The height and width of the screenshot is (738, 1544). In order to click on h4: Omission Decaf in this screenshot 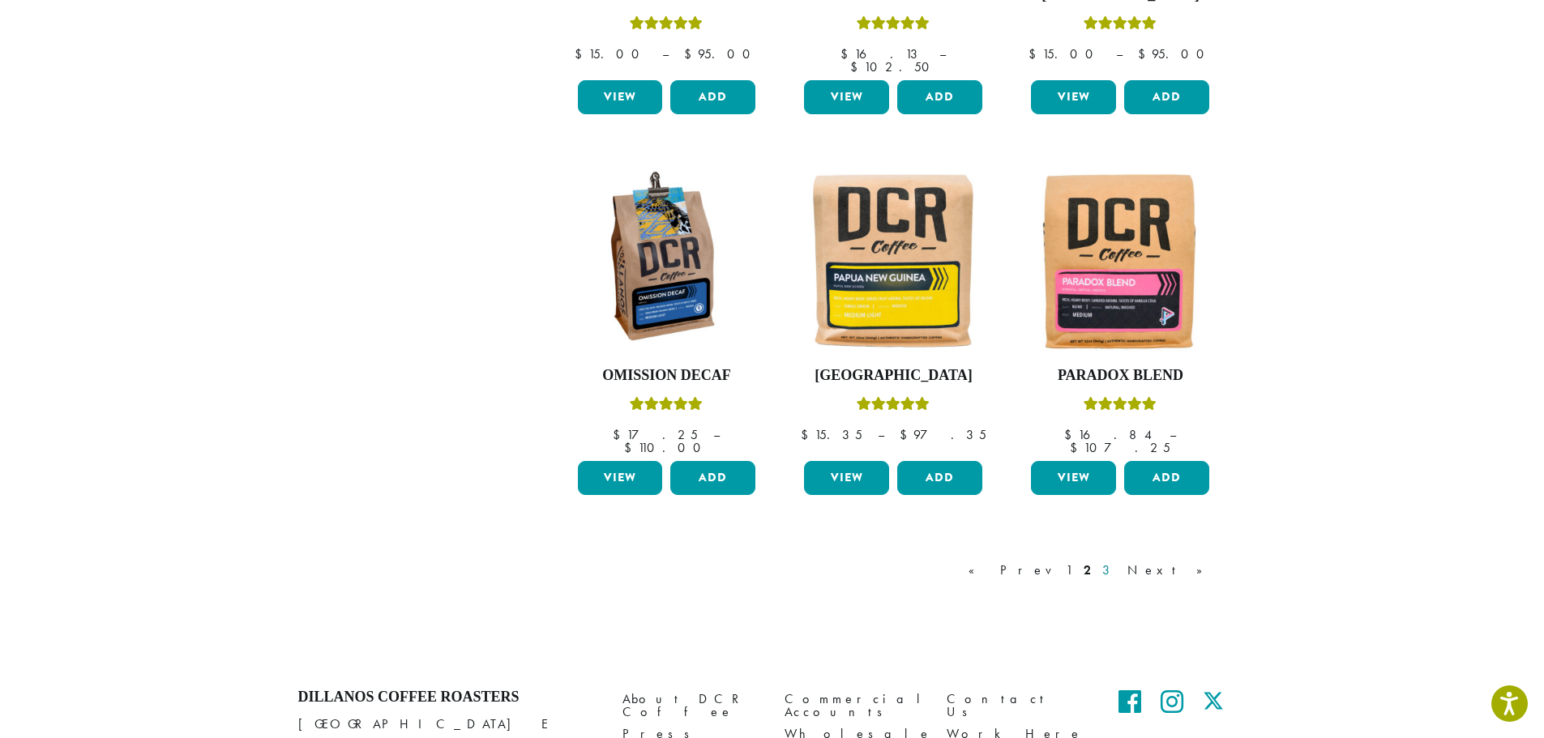, I will do `click(667, 376)`.